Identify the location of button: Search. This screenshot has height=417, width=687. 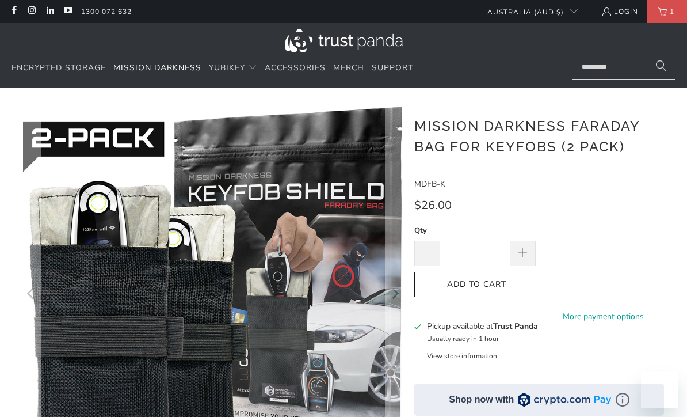
(661, 67).